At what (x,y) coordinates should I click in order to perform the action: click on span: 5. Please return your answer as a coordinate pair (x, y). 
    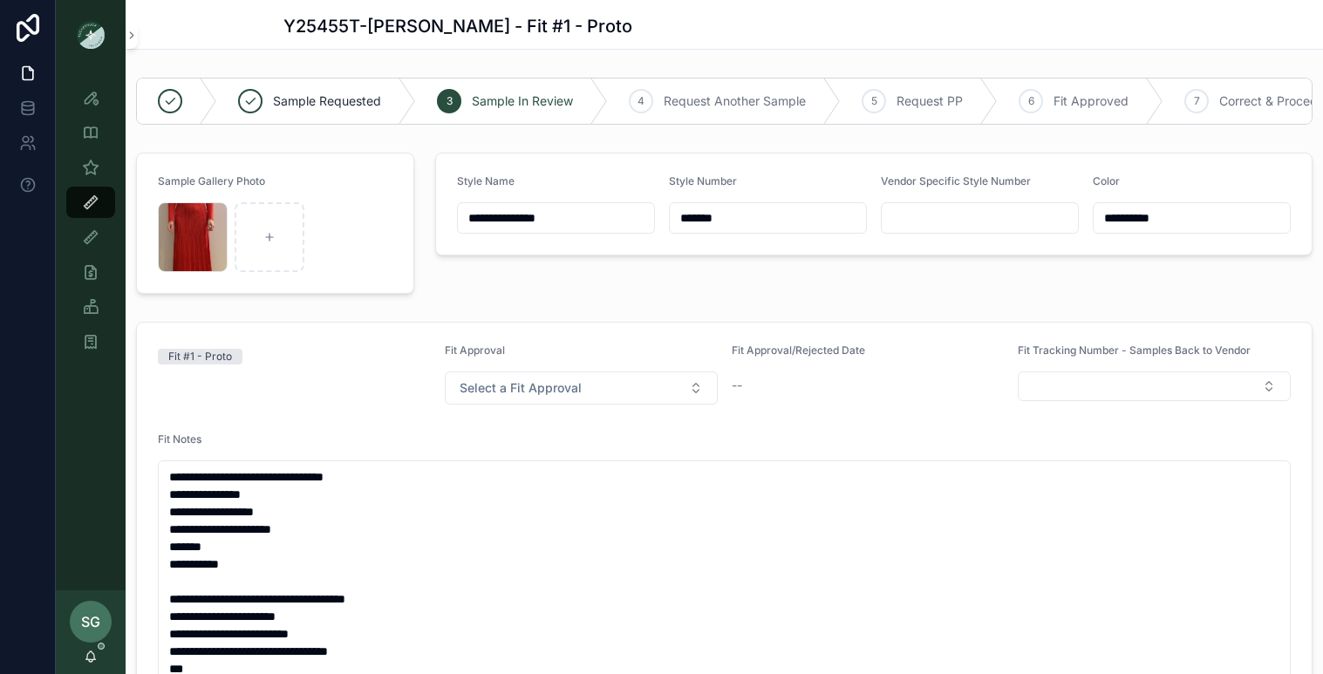
    Looking at the image, I should click on (874, 101).